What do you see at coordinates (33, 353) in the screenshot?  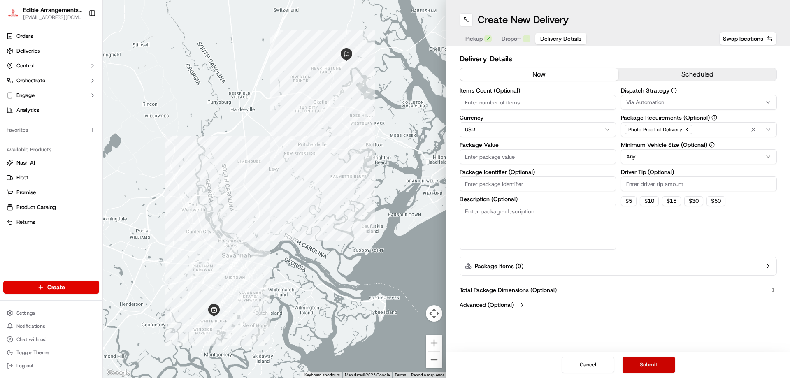 I see `span: Toggle Theme` at bounding box center [33, 353].